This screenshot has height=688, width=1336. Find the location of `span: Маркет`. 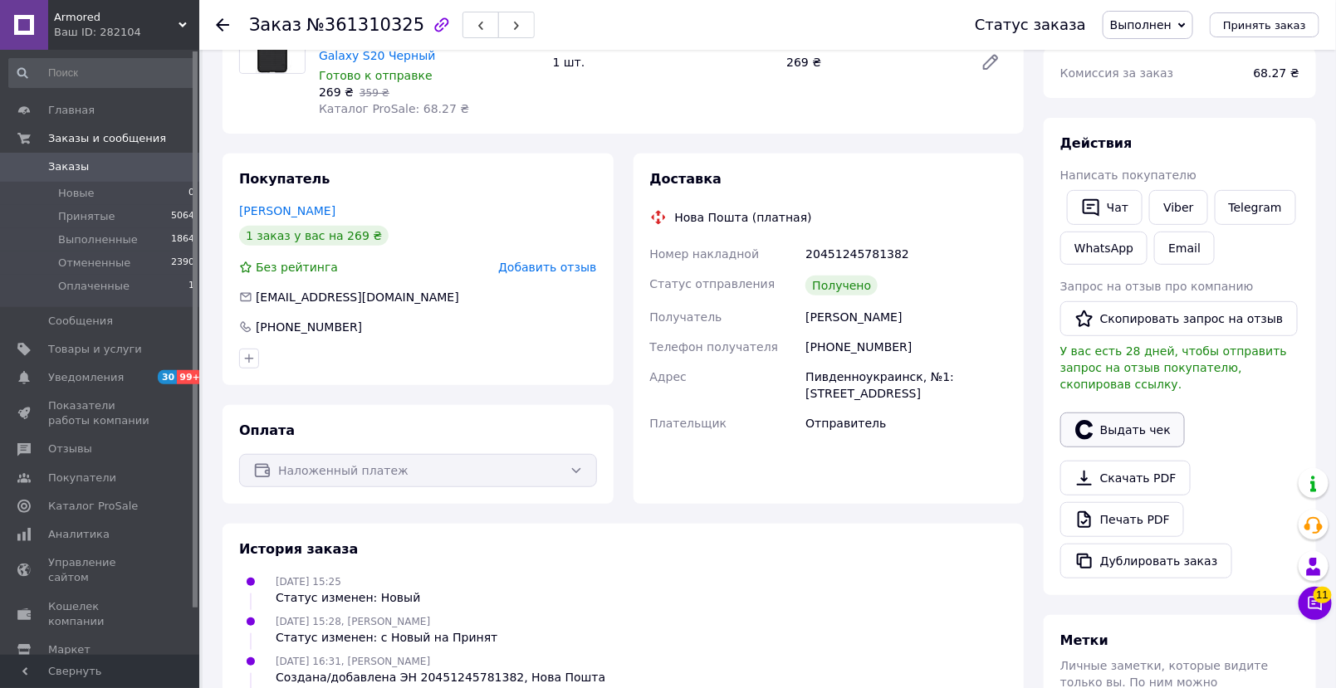

span: Маркет is located at coordinates (69, 650).